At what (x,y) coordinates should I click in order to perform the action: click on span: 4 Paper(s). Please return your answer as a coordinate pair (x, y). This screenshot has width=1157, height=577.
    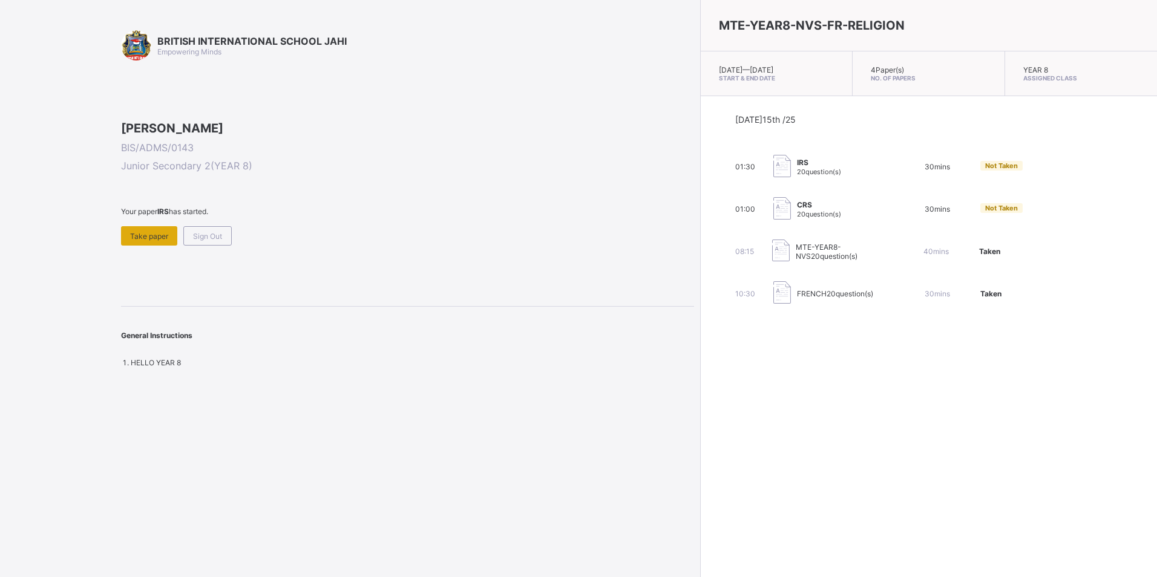
    Looking at the image, I should click on (887, 70).